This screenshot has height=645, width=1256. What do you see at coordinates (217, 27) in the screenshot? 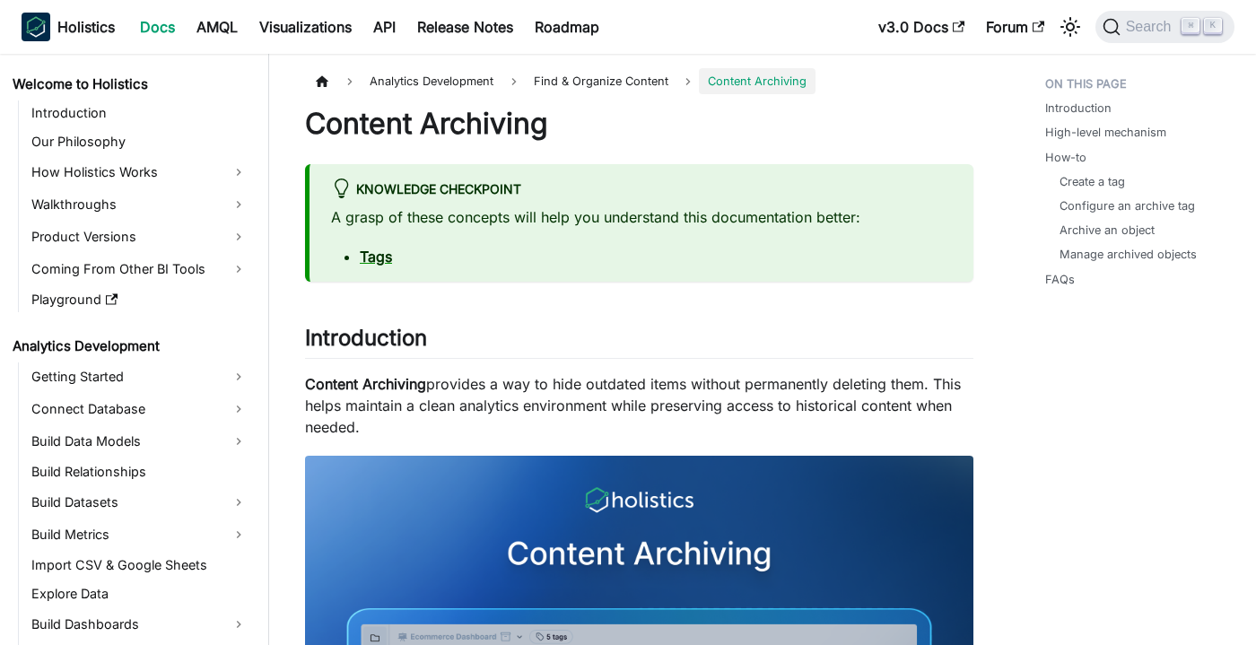
I see `a: AMQL` at bounding box center [217, 27].